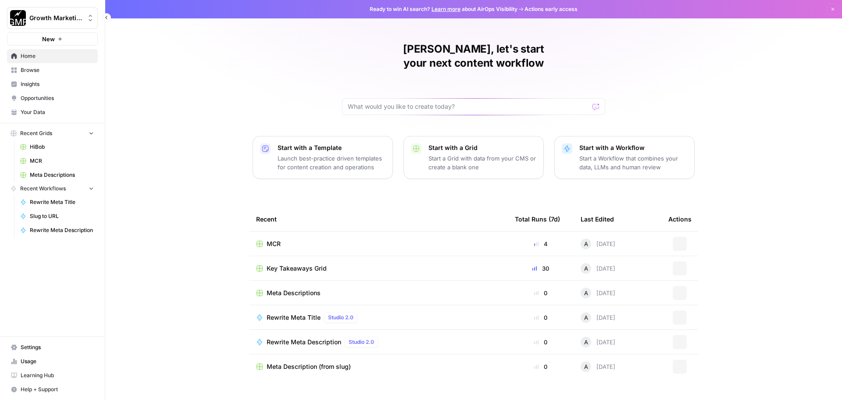 Image resolution: width=842 pixels, height=400 pixels. Describe the element at coordinates (52, 39) in the screenshot. I see `button: New` at that location.